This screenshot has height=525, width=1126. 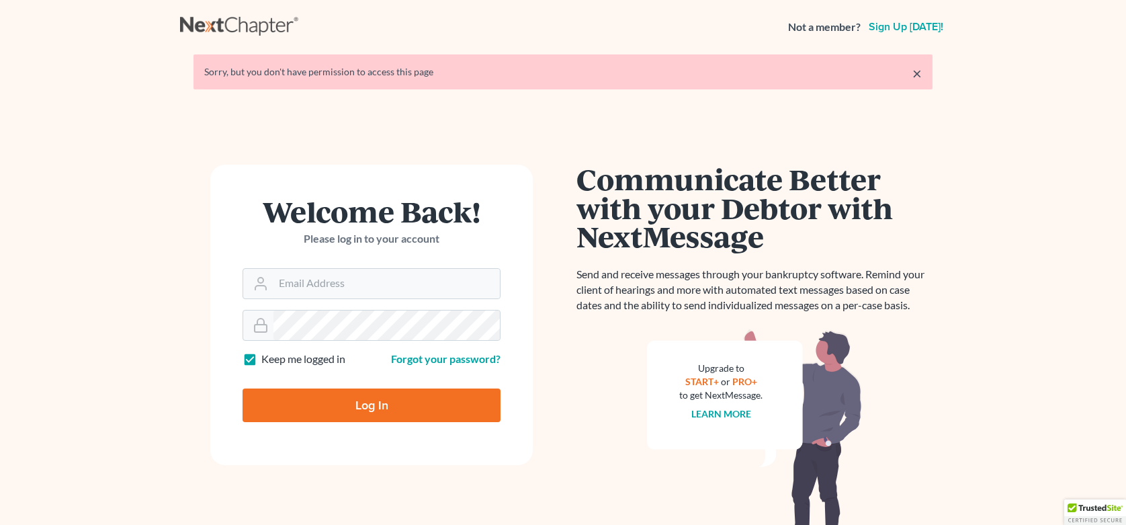 What do you see at coordinates (755, 208) in the screenshot?
I see `h1: Communicate Better with your Debtor with NextMessage` at bounding box center [755, 208].